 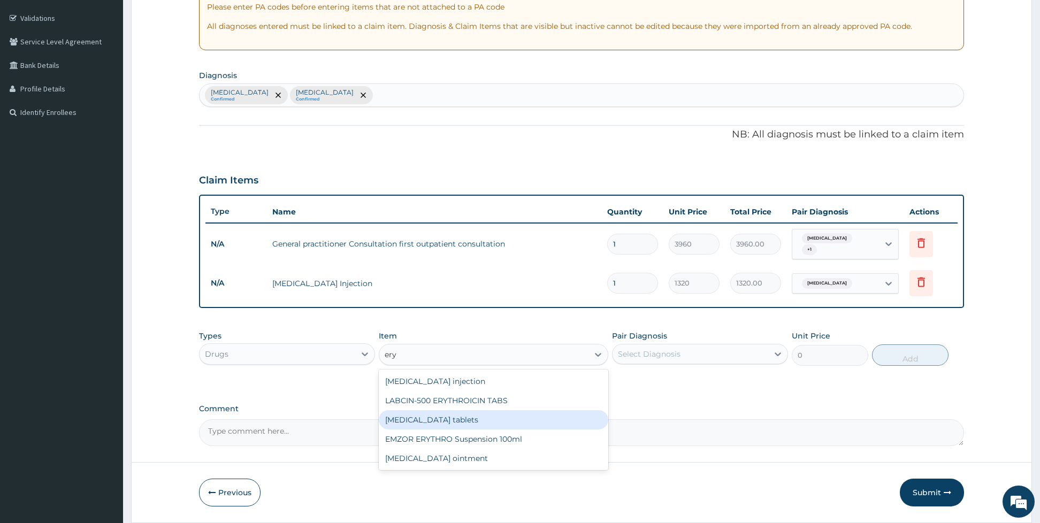 I want to click on div: Minimize live chat window, so click(x=188, y=18).